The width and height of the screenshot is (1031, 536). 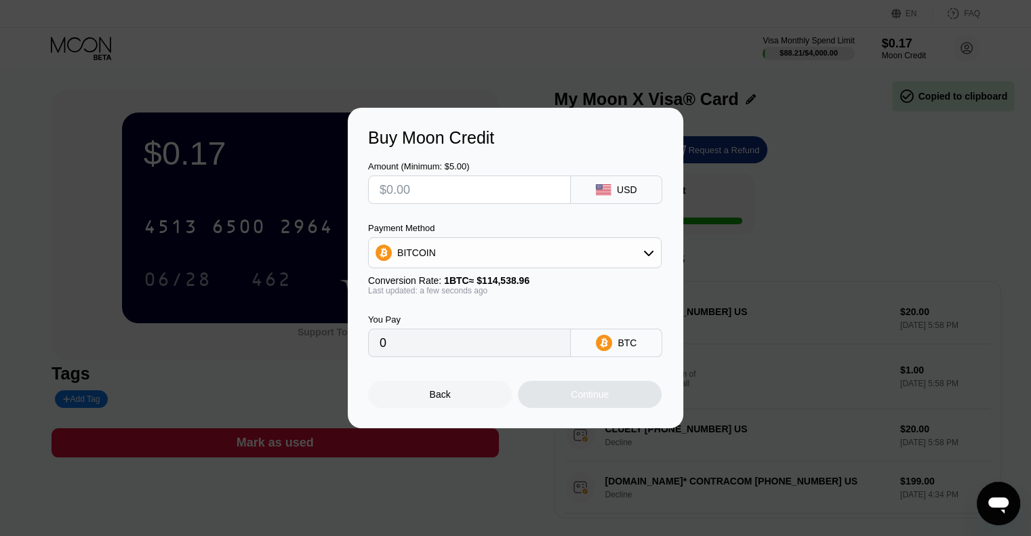 I want to click on input: $0.00, so click(x=469, y=190).